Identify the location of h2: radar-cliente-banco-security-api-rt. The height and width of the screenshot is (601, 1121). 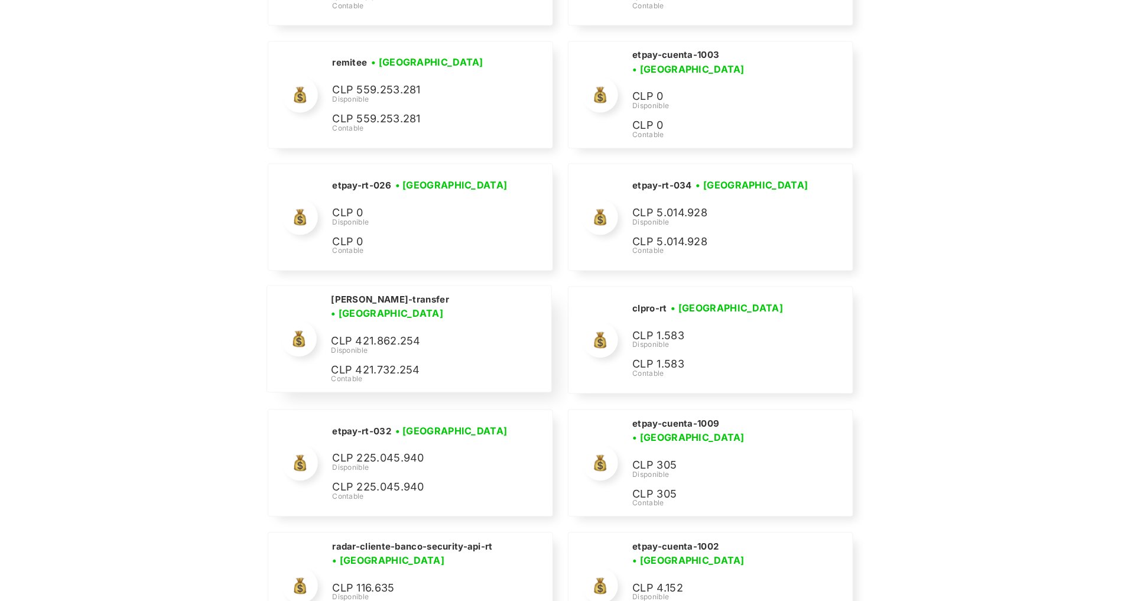
(413, 547).